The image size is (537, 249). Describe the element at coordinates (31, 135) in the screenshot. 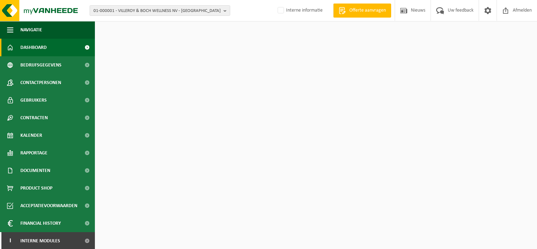

I see `span: Kalender` at that location.